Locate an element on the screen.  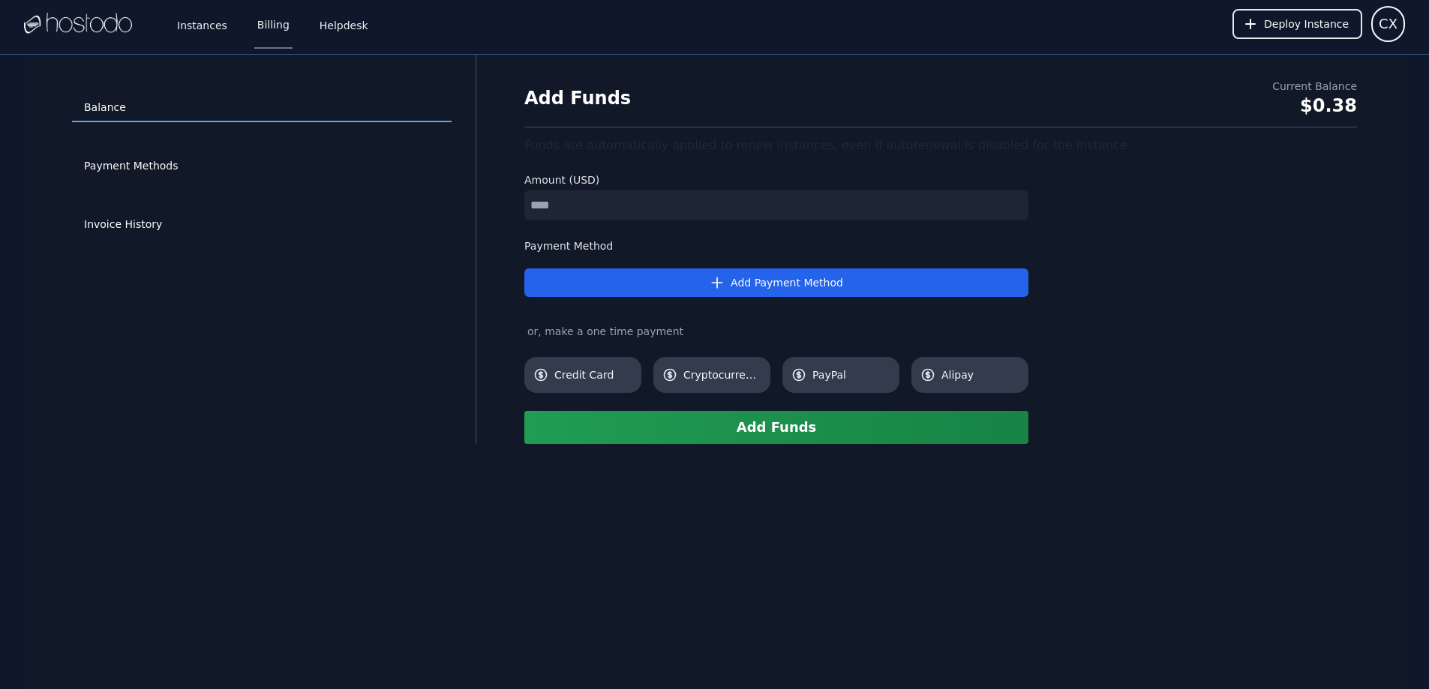
div: or, make a one time payment is located at coordinates (776, 332).